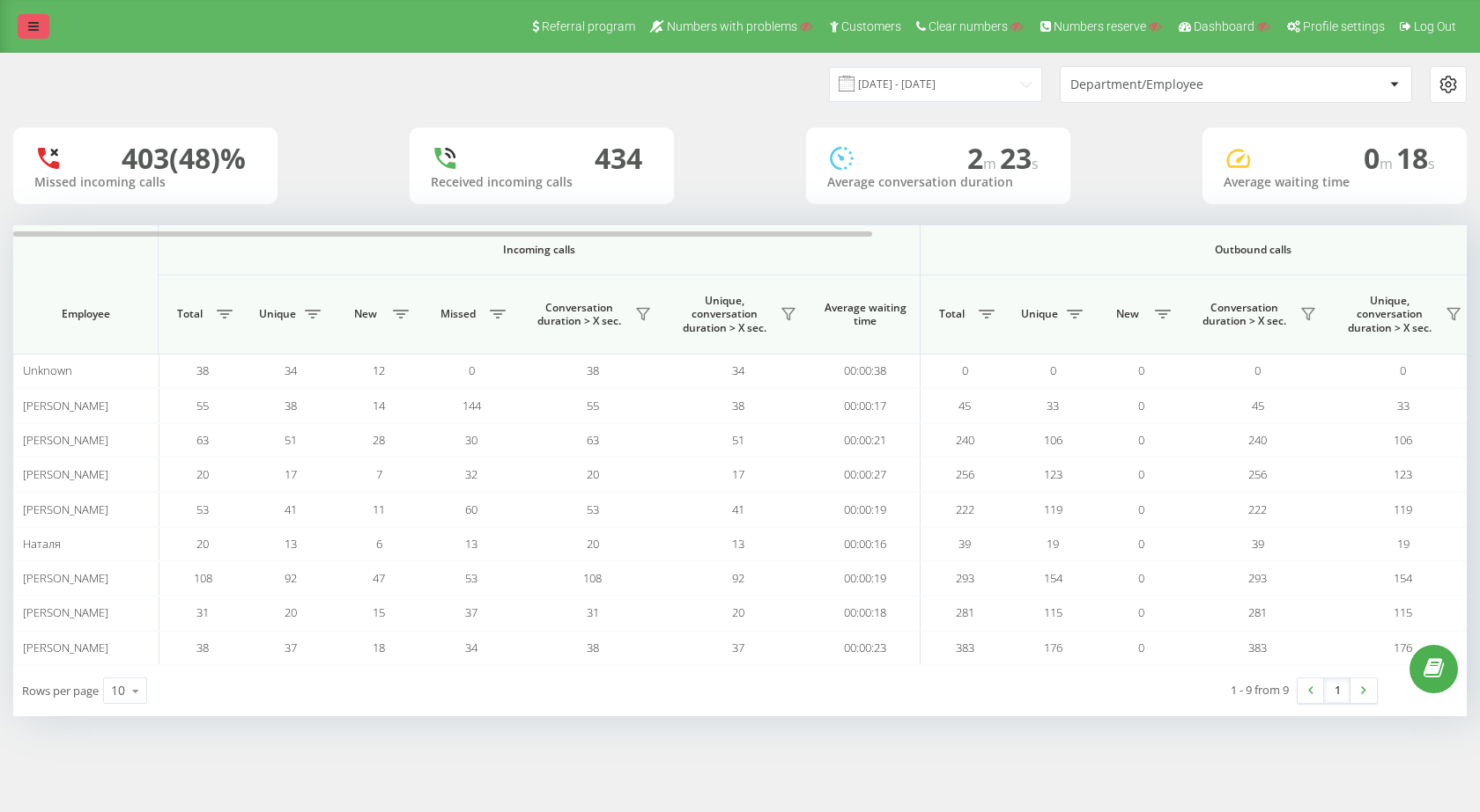 The image size is (1480, 812). Describe the element at coordinates (739, 578) in the screenshot. I see `span: 92` at that location.